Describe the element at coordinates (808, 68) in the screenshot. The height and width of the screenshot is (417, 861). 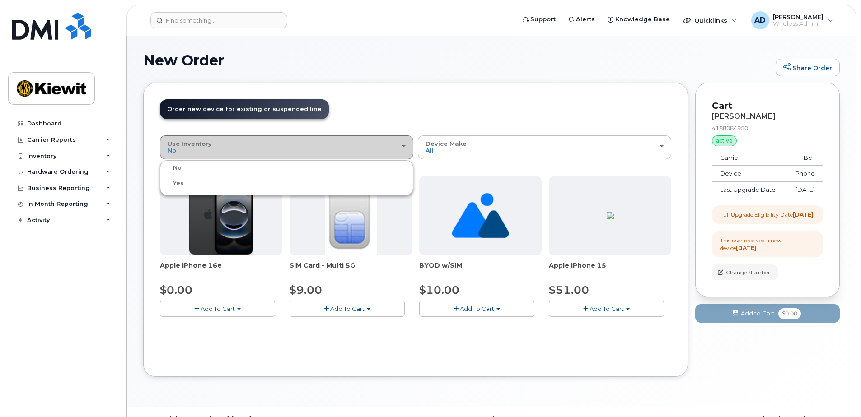
I see `a: Share Order` at that location.